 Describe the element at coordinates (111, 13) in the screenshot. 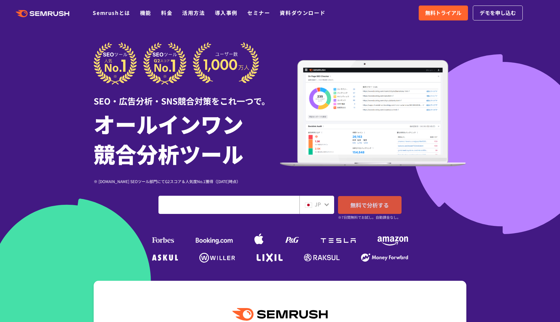

I see `a: Semrushとは` at that location.